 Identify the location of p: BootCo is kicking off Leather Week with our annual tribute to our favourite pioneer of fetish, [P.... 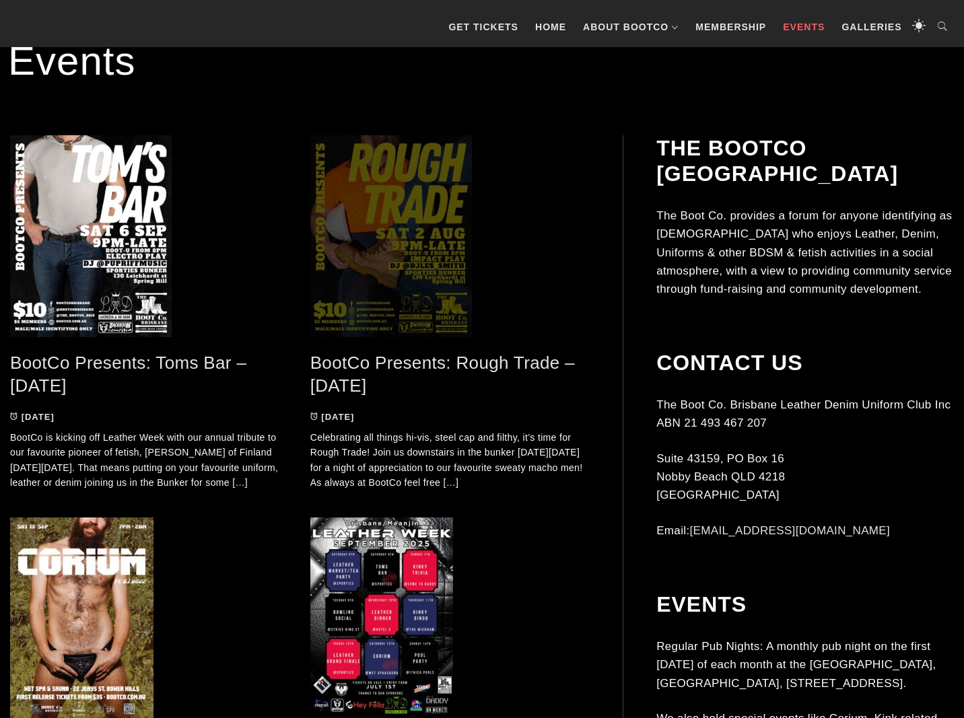
(150, 460).